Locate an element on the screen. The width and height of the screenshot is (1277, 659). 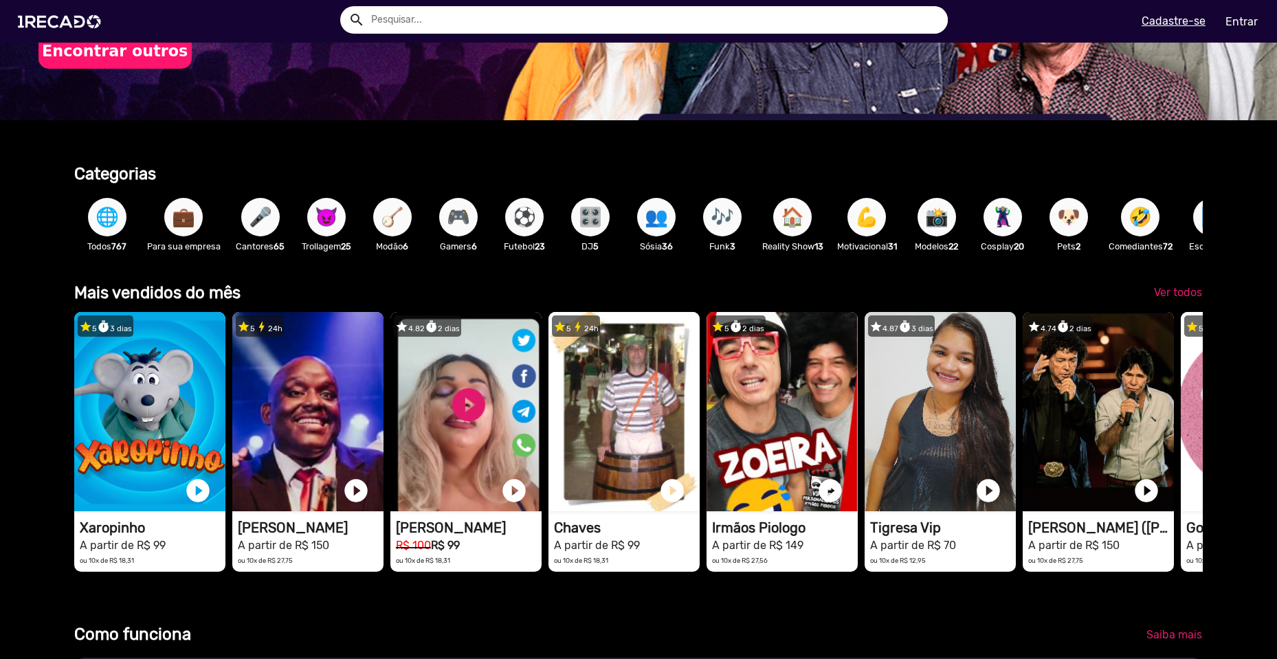
b: 2 is located at coordinates (1078, 246).